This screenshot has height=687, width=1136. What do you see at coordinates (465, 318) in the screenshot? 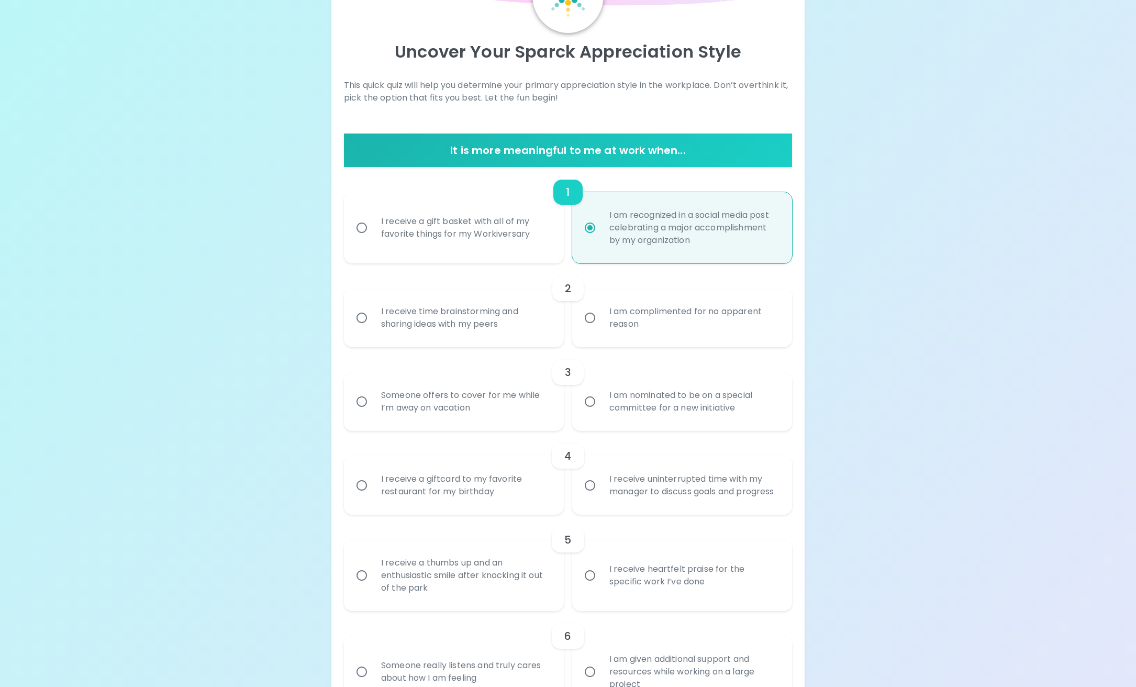
I see `div: I receive time brainstorming and sharing ideas with my peers` at bounding box center [465, 318].